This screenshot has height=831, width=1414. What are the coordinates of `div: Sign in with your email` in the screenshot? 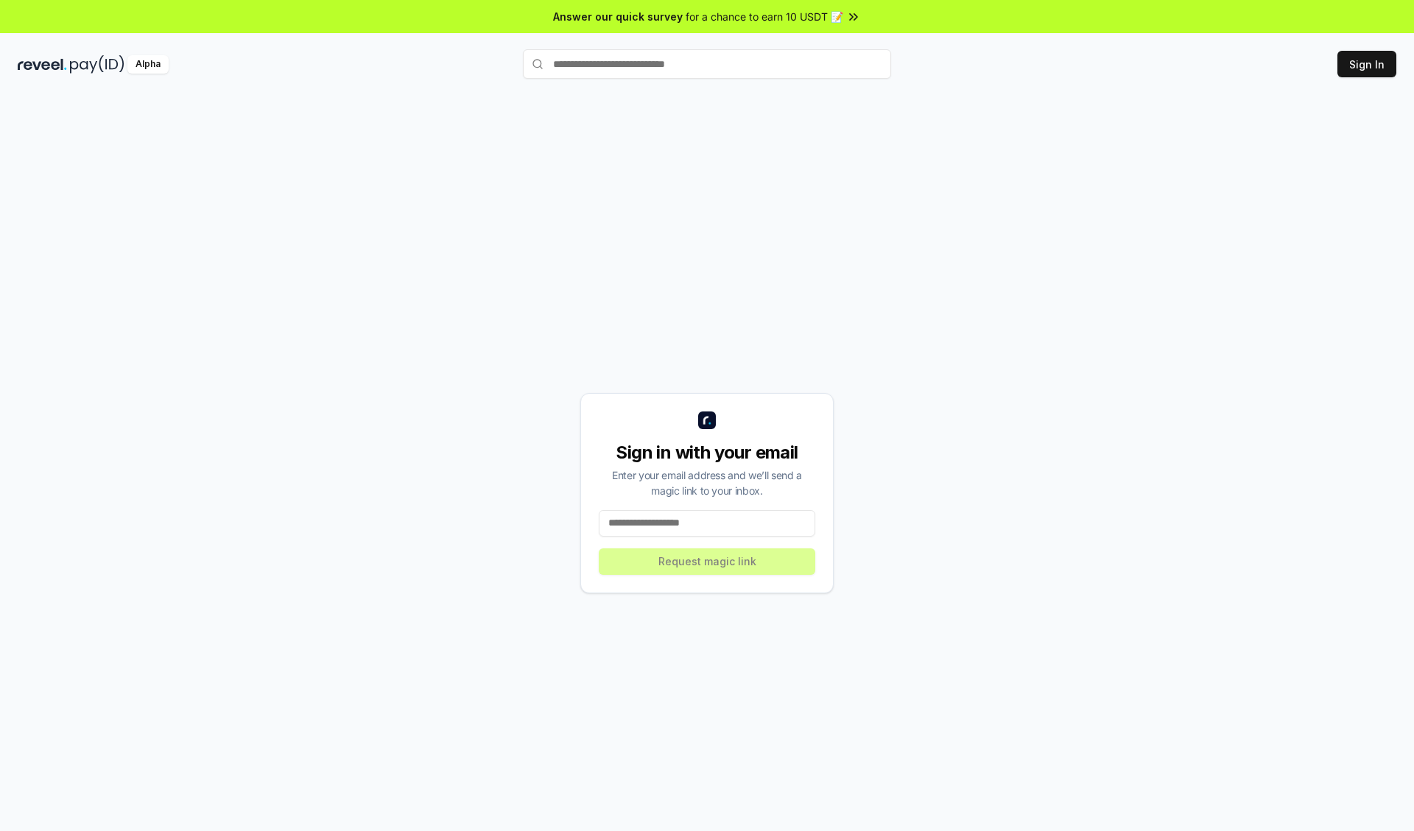 It's located at (707, 453).